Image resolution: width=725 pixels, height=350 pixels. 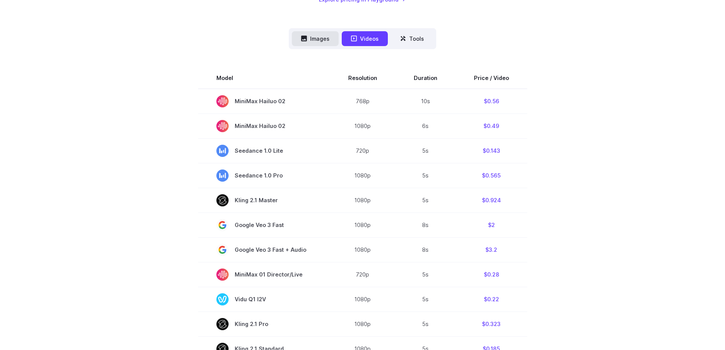 I want to click on th: Model, so click(x=264, y=78).